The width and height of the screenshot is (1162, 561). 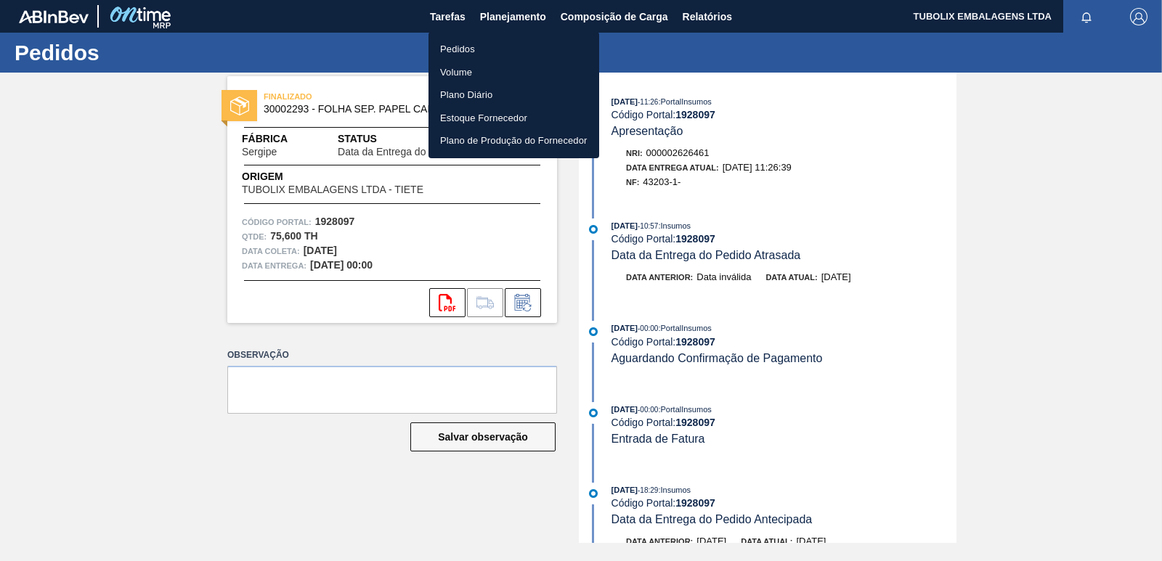 What do you see at coordinates (513, 73) in the screenshot?
I see `a: Volume` at bounding box center [513, 73].